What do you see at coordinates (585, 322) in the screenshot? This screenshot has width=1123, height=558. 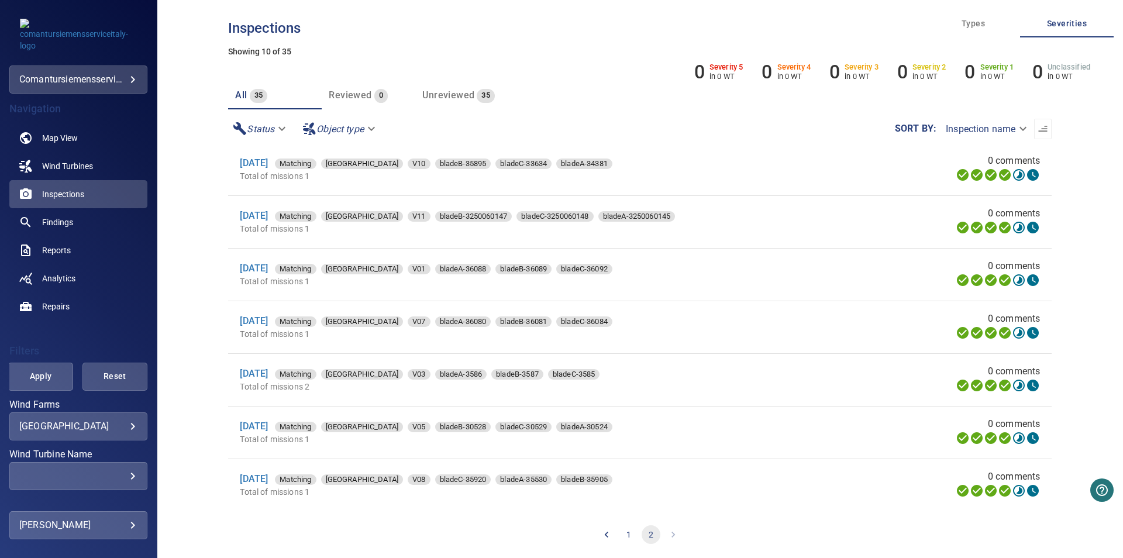 I see `span: bladeC-36084` at bounding box center [585, 322].